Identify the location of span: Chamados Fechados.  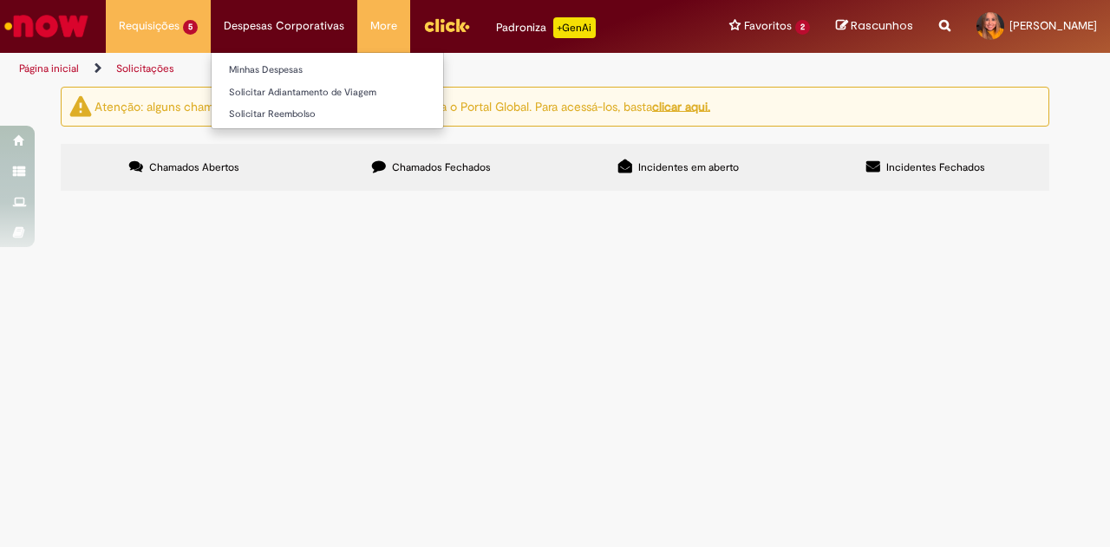
(441, 167).